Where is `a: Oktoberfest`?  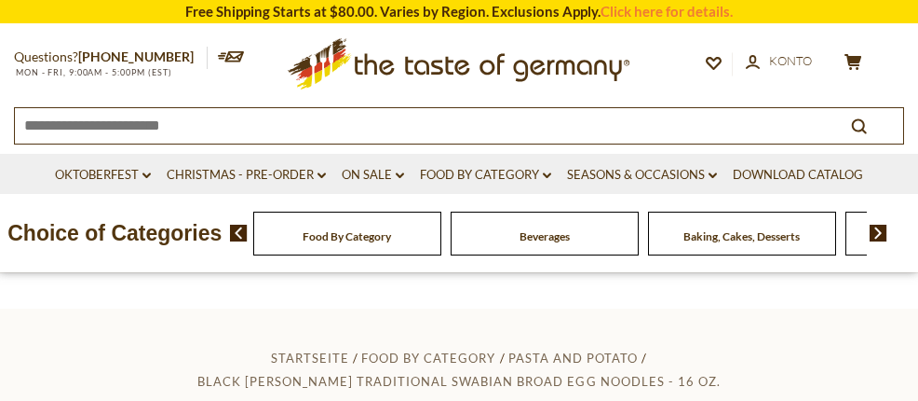
a: Oktoberfest is located at coordinates (102, 175).